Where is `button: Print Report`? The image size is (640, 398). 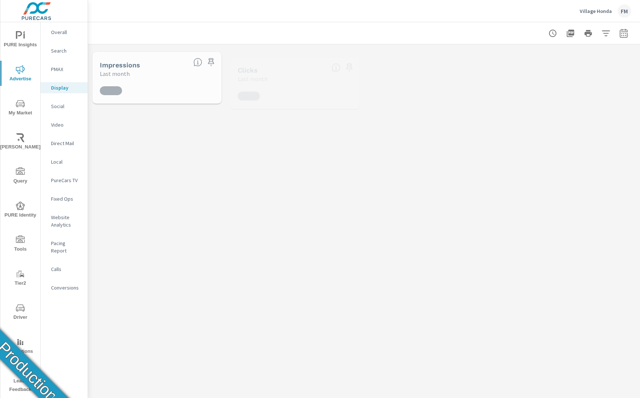 button: Print Report is located at coordinates (588, 33).